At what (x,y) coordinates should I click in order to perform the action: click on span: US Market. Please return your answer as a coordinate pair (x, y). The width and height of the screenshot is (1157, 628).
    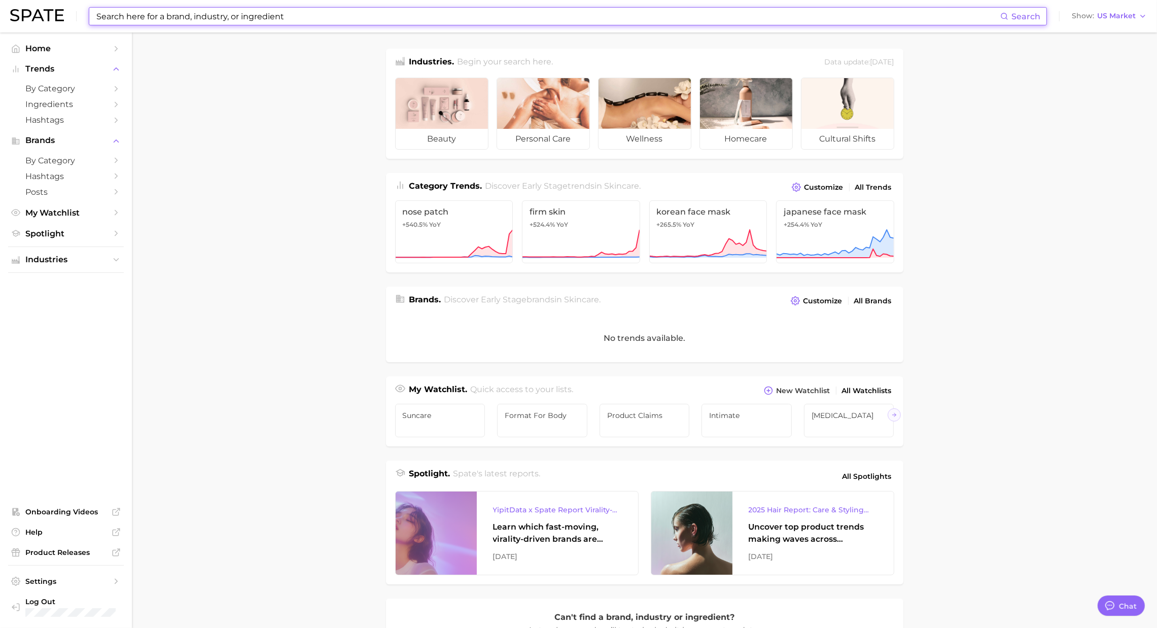
    Looking at the image, I should click on (1116, 16).